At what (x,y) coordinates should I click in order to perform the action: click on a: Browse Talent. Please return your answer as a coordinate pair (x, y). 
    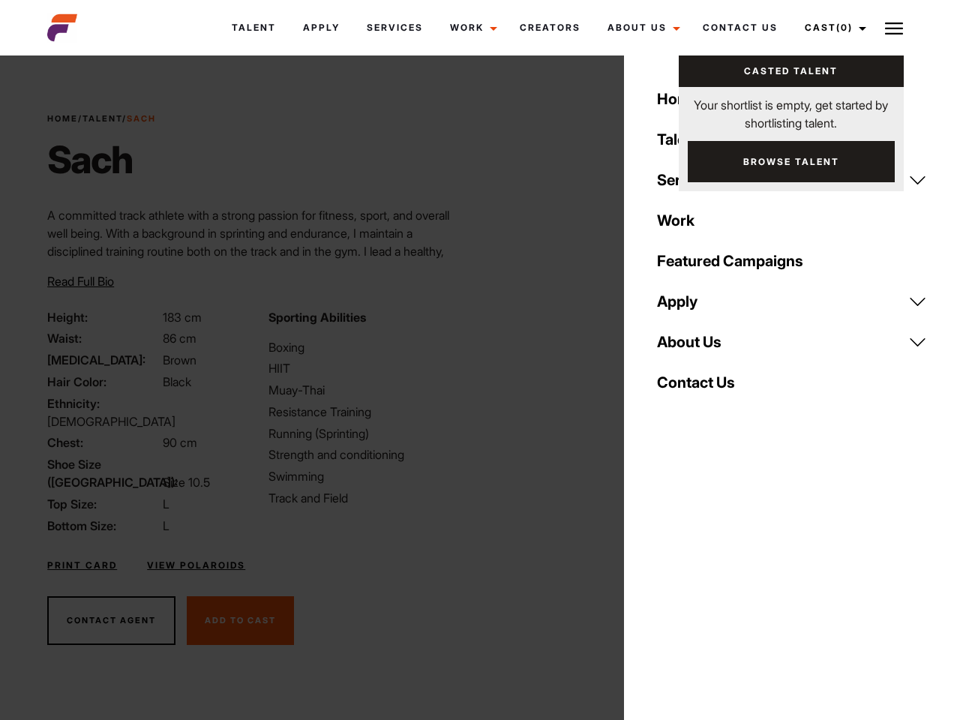
    Looking at the image, I should click on (792, 161).